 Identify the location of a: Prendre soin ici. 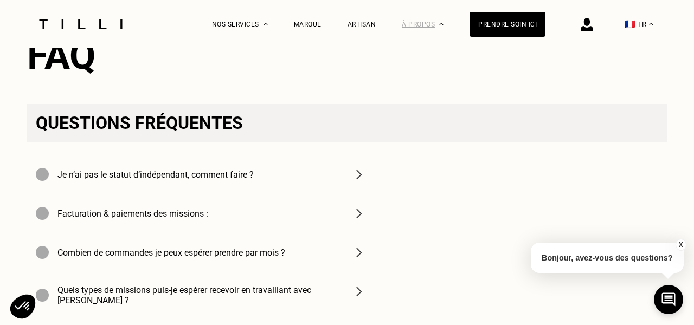
(508, 24).